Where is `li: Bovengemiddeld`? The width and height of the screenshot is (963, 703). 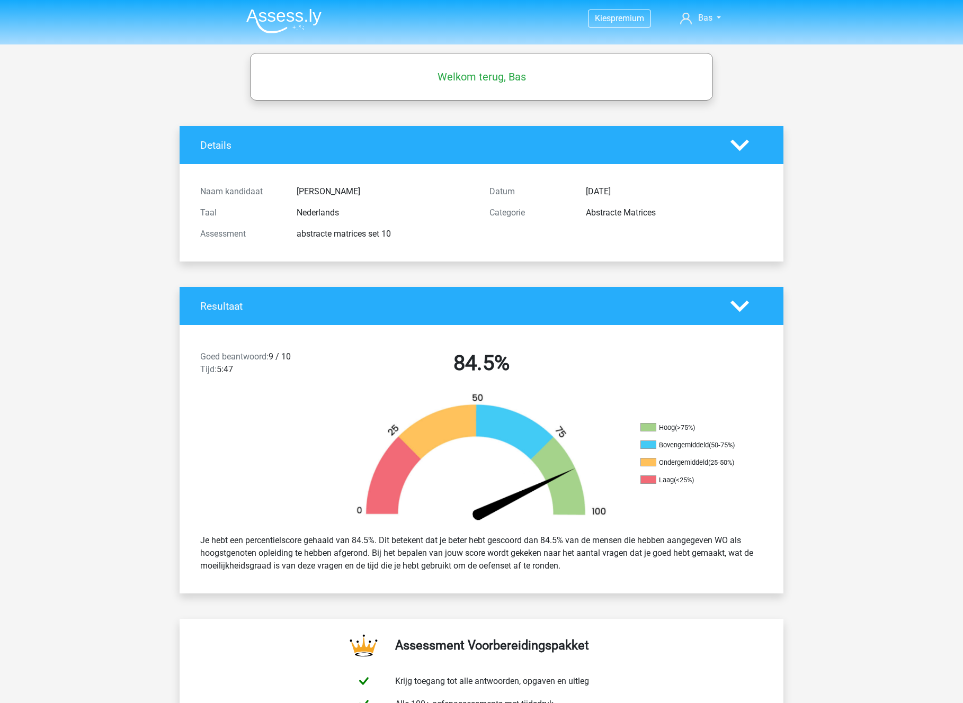
li: Bovengemiddeld is located at coordinates (693, 445).